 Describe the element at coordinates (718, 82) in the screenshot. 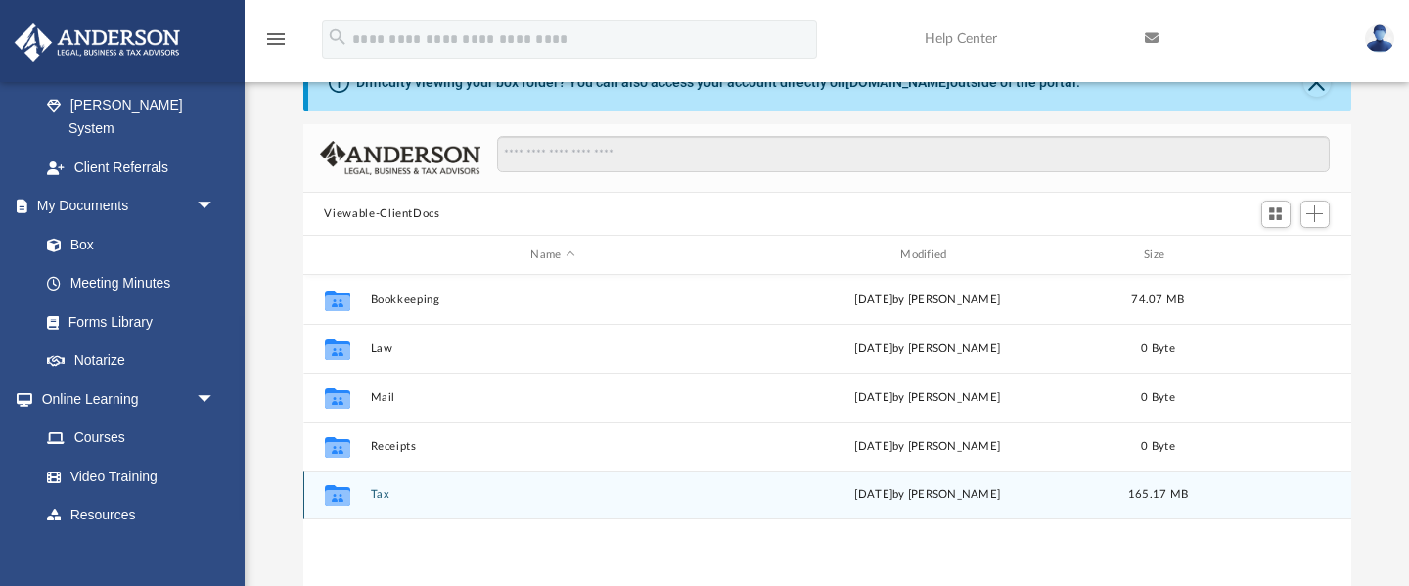

I see `div: Difficulty viewing your box folder? You can also access your account directly on outside of the p...` at that location.